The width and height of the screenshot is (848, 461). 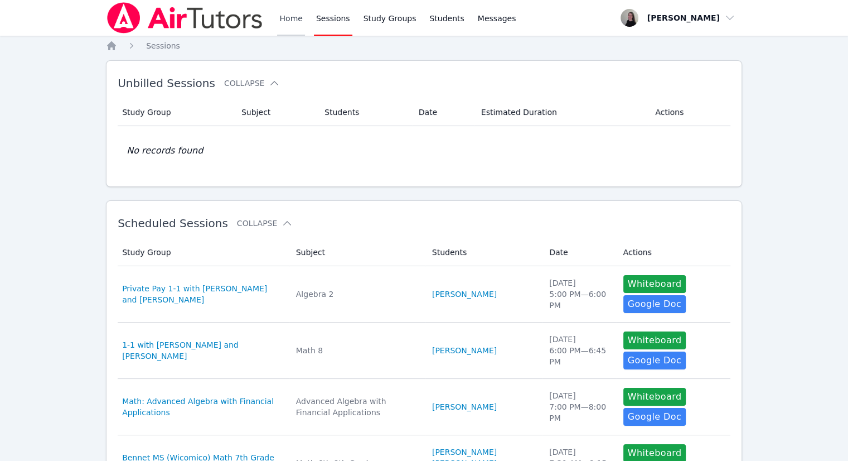 I want to click on div: Algebra 2, so click(x=358, y=294).